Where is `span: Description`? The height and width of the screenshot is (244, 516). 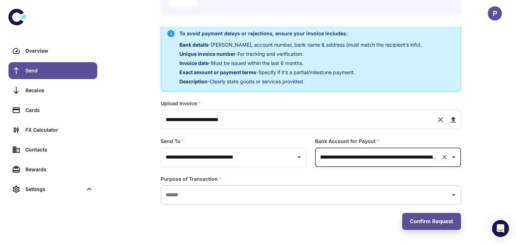 span: Description is located at coordinates (193, 81).